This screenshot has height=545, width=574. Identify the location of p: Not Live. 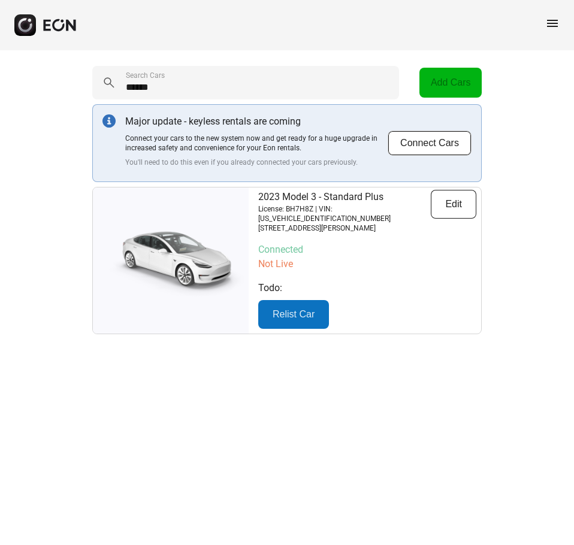
(367, 264).